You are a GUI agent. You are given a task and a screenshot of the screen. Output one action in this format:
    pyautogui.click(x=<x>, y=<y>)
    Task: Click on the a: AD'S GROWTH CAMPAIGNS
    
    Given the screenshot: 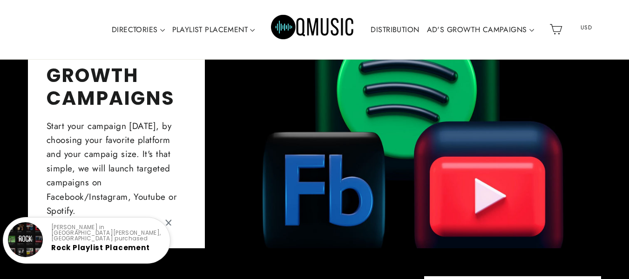 What is the action you would take?
    pyautogui.click(x=481, y=30)
    